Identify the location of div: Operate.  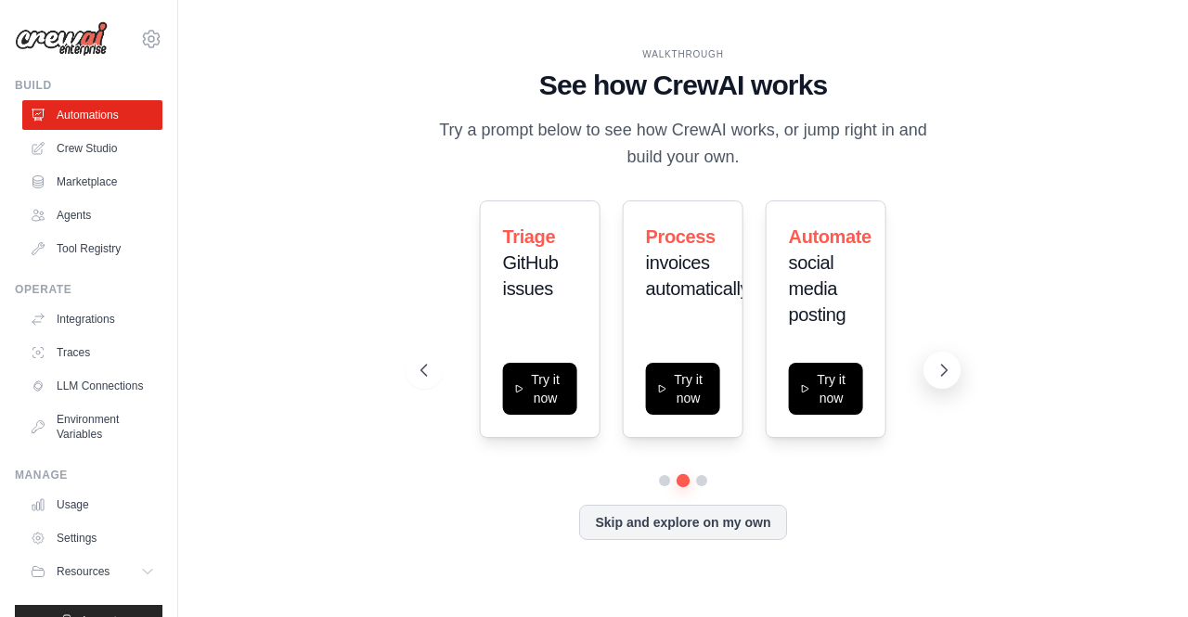
(88, 290).